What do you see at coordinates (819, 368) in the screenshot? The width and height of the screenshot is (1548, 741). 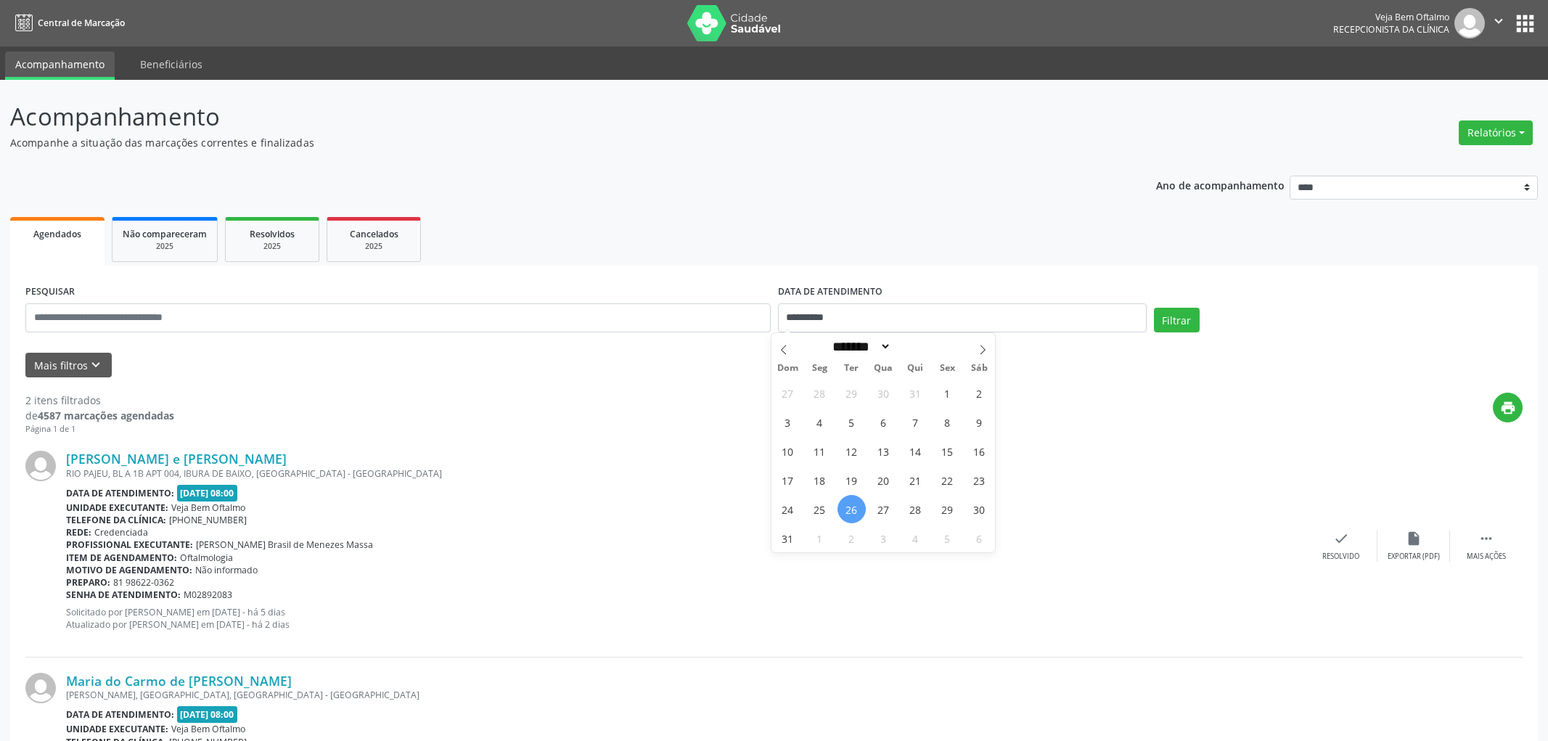 I see `span: Seg` at bounding box center [819, 368].